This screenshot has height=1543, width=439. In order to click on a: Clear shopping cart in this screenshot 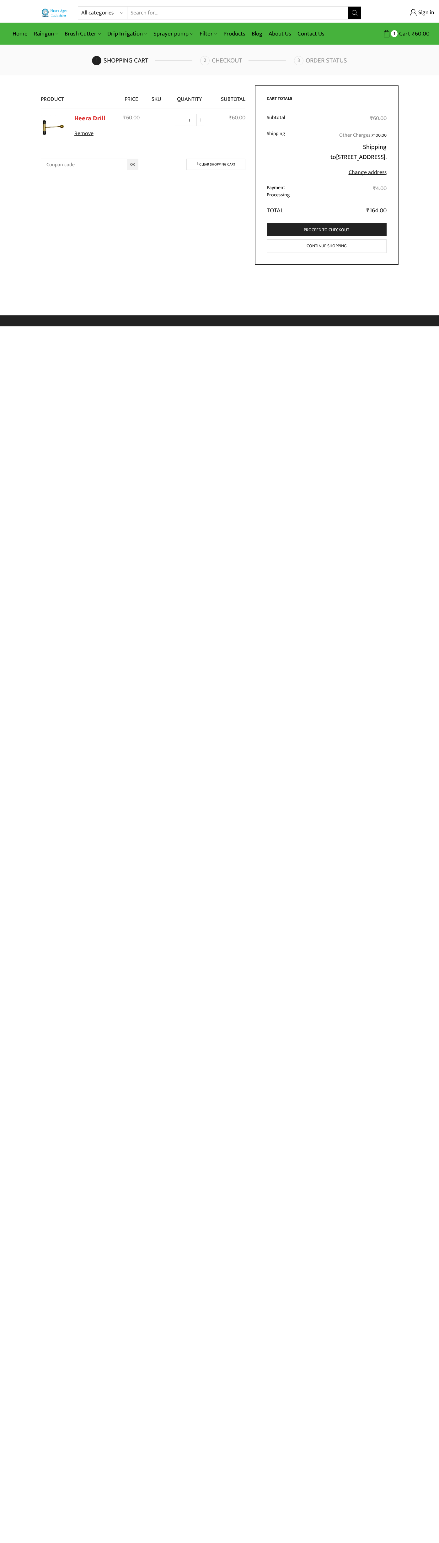, I will do `click(216, 164)`.